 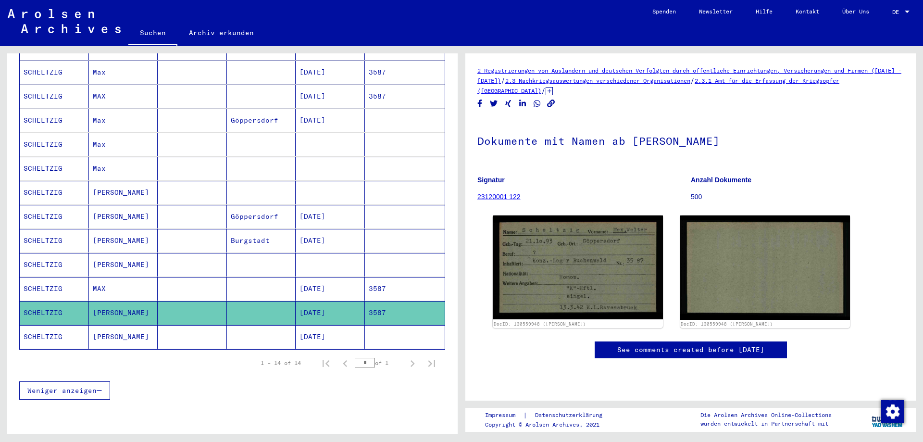 What do you see at coordinates (578, 267) in the screenshot?
I see `img: 001.jpg` at bounding box center [578, 267].